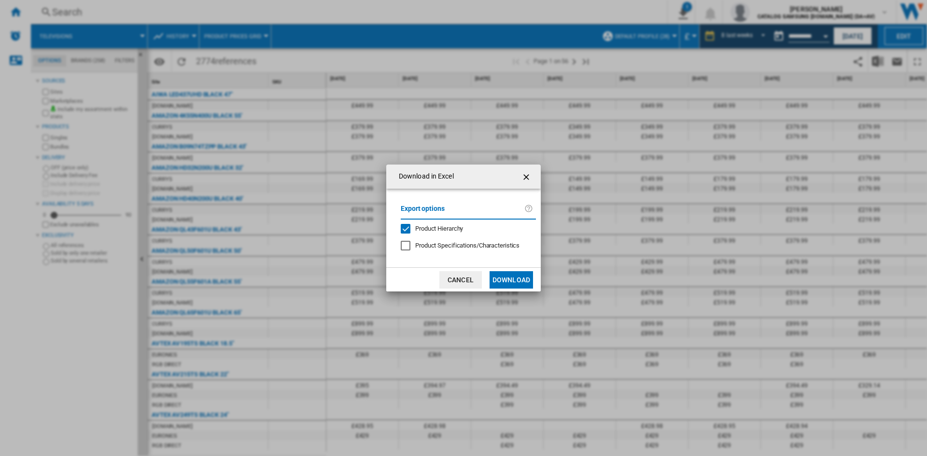  I want to click on h4: Download in Excel, so click(424, 177).